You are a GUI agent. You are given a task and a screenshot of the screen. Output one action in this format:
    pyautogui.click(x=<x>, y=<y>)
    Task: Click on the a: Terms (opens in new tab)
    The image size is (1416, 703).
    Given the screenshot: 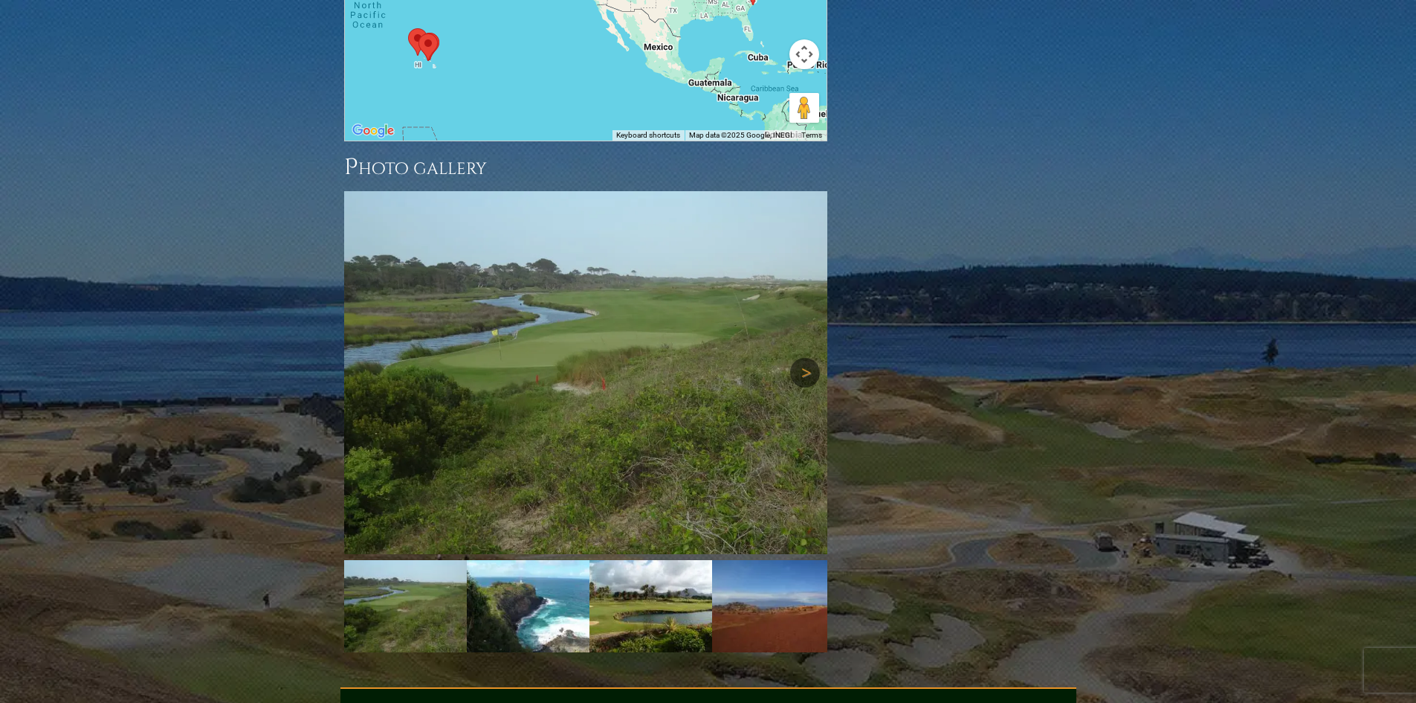 What is the action you would take?
    pyautogui.click(x=812, y=135)
    